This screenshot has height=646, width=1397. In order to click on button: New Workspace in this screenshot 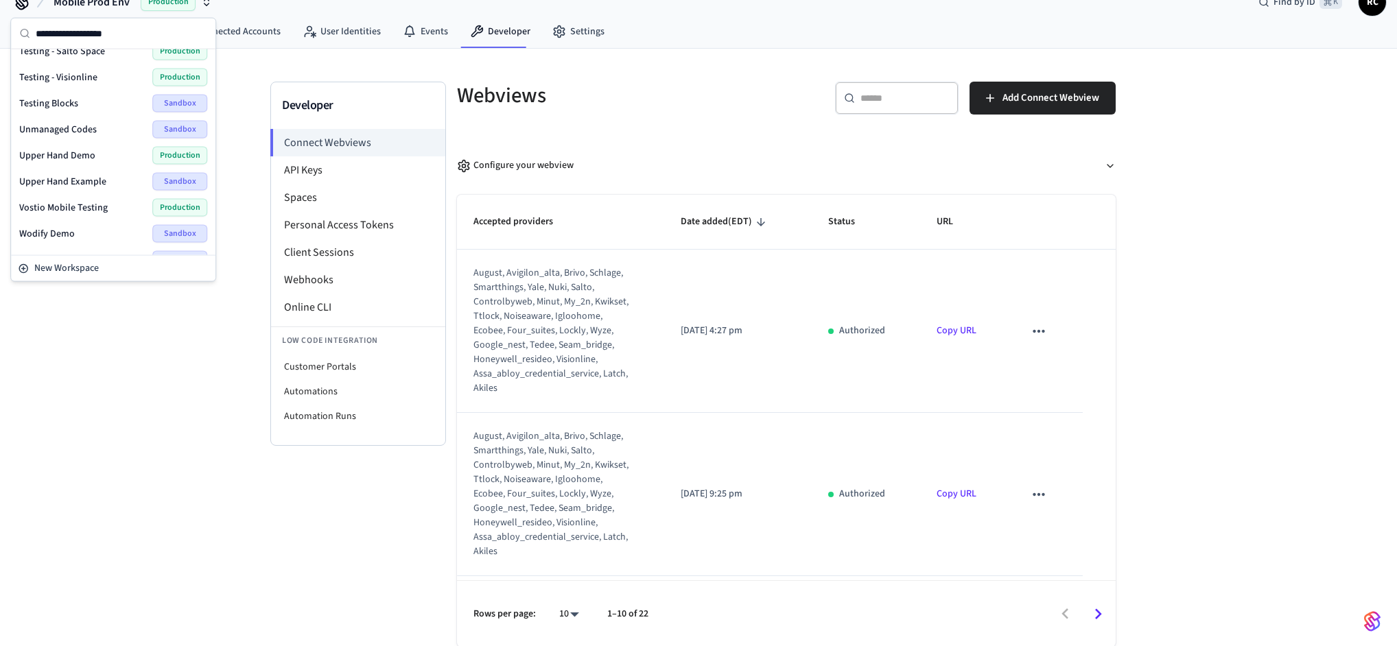, I will do `click(113, 268)`.